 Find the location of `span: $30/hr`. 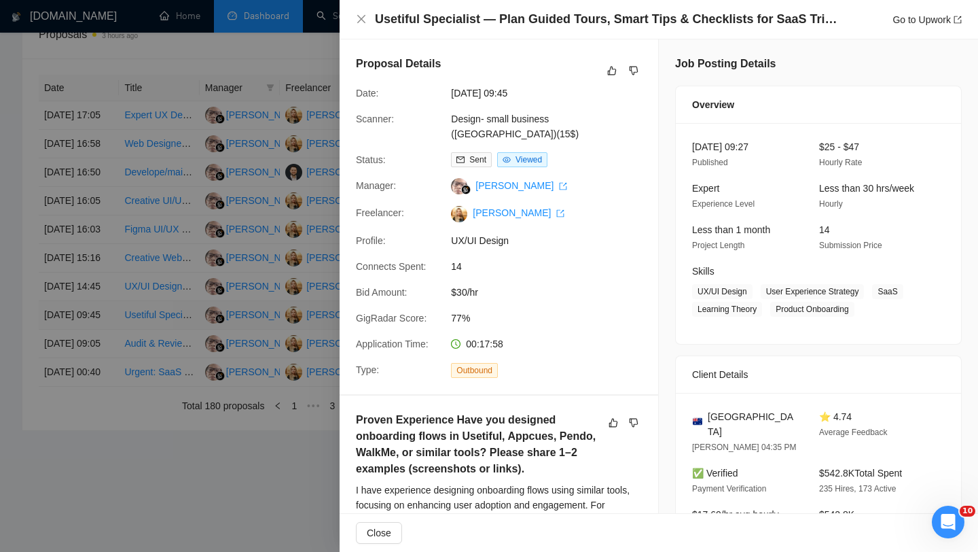

span: $30/hr is located at coordinates (553, 292).